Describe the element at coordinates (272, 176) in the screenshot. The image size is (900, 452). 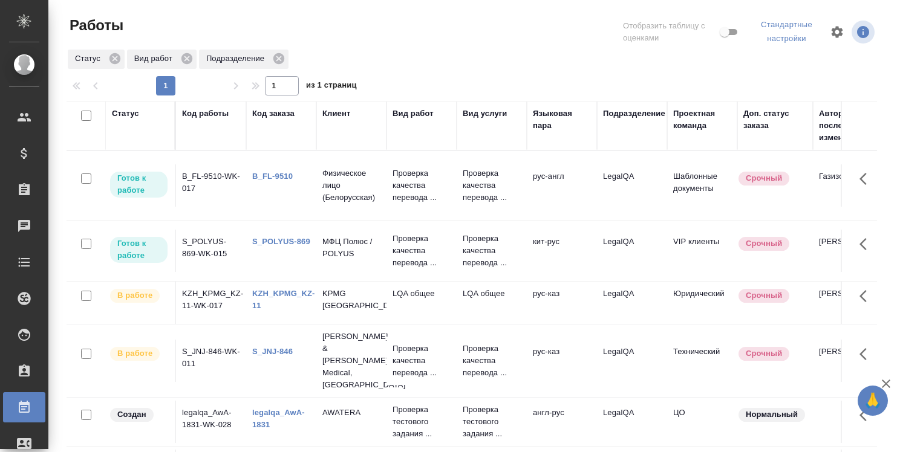
I see `a: B_FL-9510` at that location.